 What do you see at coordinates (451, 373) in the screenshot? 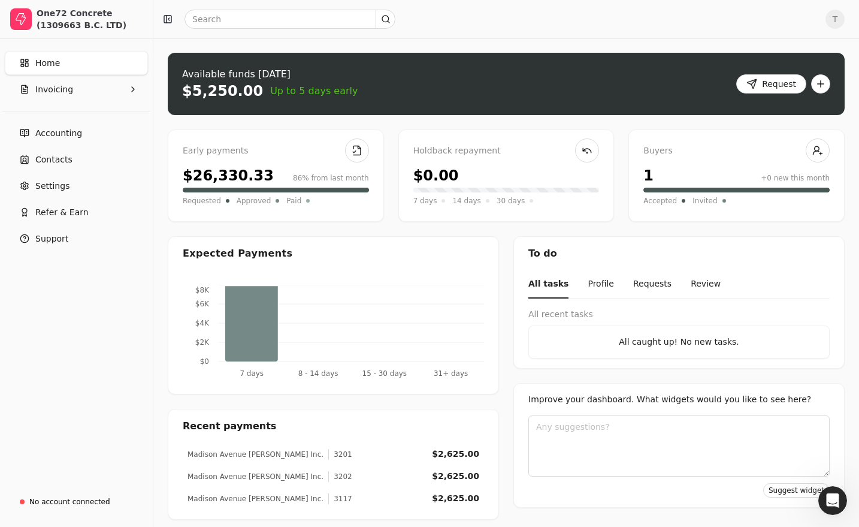
I see `tspan: 31+ days` at bounding box center [451, 373].